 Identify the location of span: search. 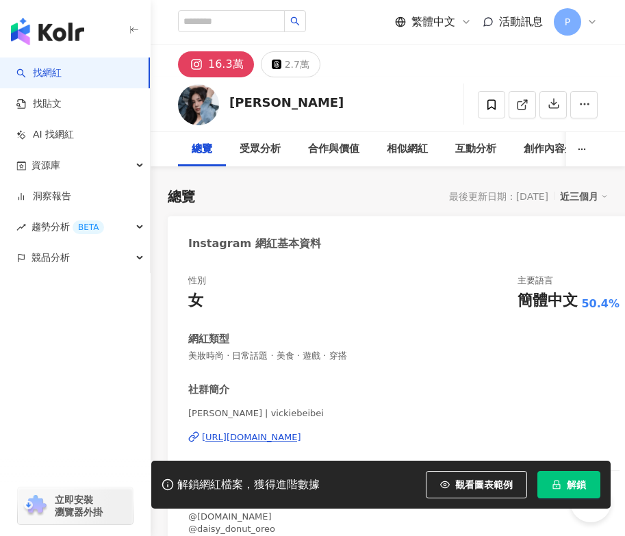
(295, 21).